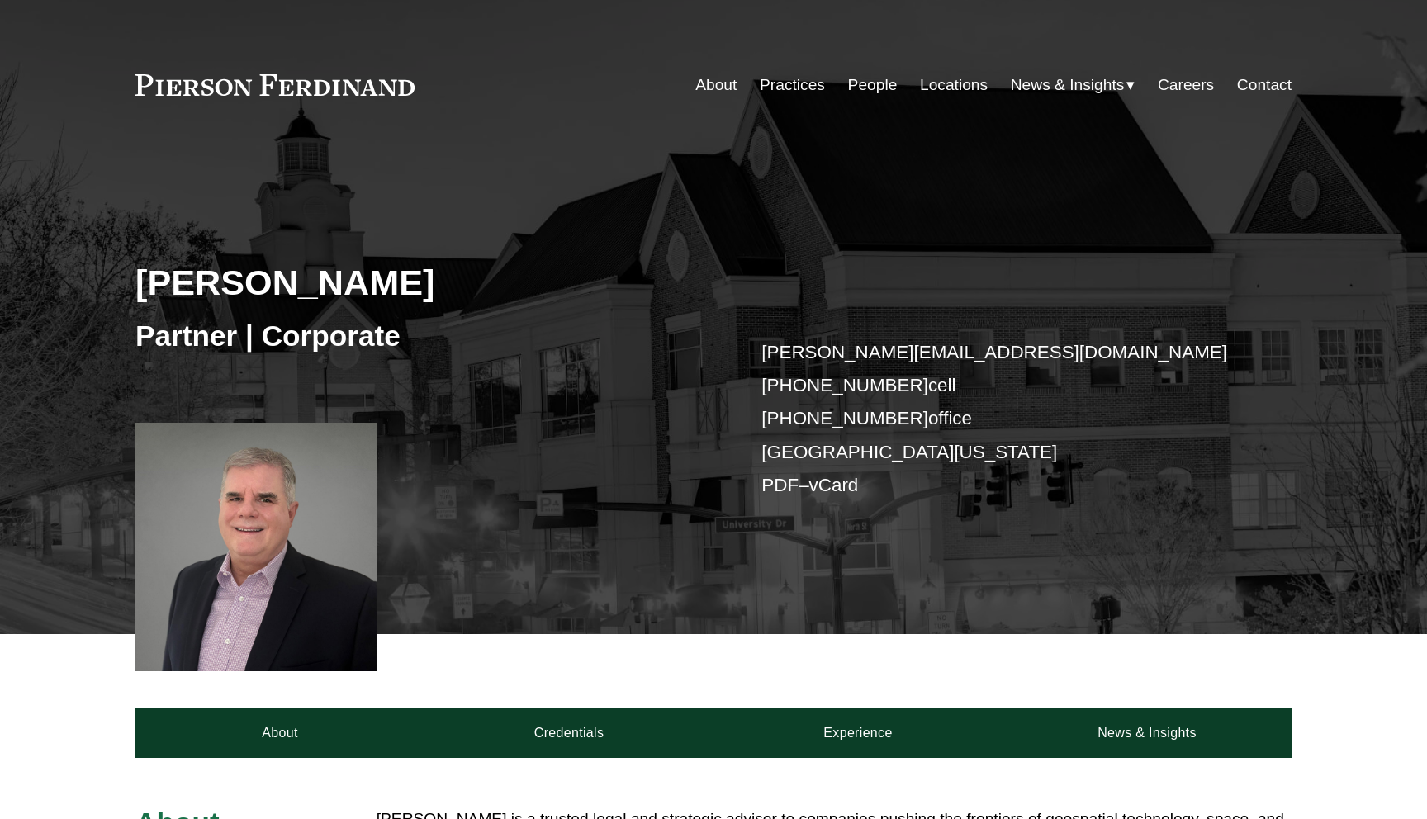 This screenshot has height=819, width=1427. Describe the element at coordinates (569, 733) in the screenshot. I see `a: Credentials` at that location.